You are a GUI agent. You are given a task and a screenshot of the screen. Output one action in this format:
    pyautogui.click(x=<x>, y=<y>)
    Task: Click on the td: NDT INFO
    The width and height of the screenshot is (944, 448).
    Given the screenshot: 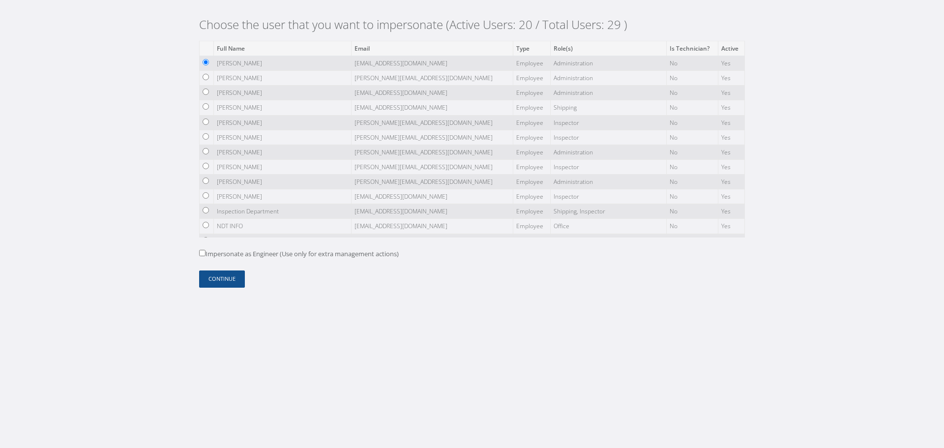 What is the action you would take?
    pyautogui.click(x=283, y=226)
    